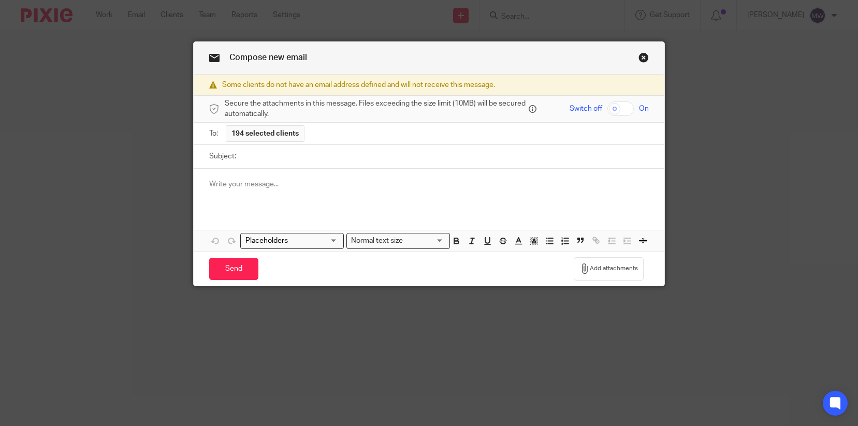 Image resolution: width=858 pixels, height=426 pixels. I want to click on label: To:, so click(215, 134).